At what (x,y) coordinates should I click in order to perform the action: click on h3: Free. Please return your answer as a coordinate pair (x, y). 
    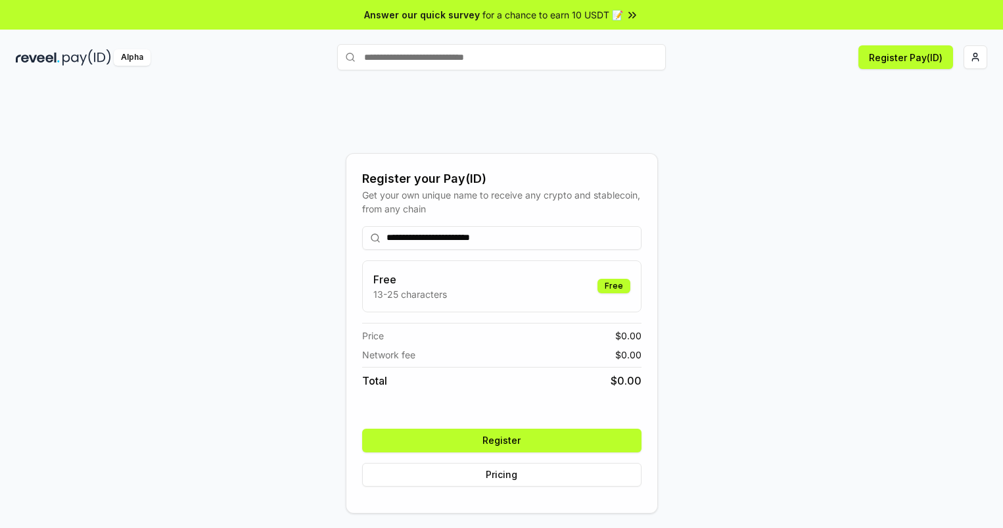
    Looking at the image, I should click on (410, 279).